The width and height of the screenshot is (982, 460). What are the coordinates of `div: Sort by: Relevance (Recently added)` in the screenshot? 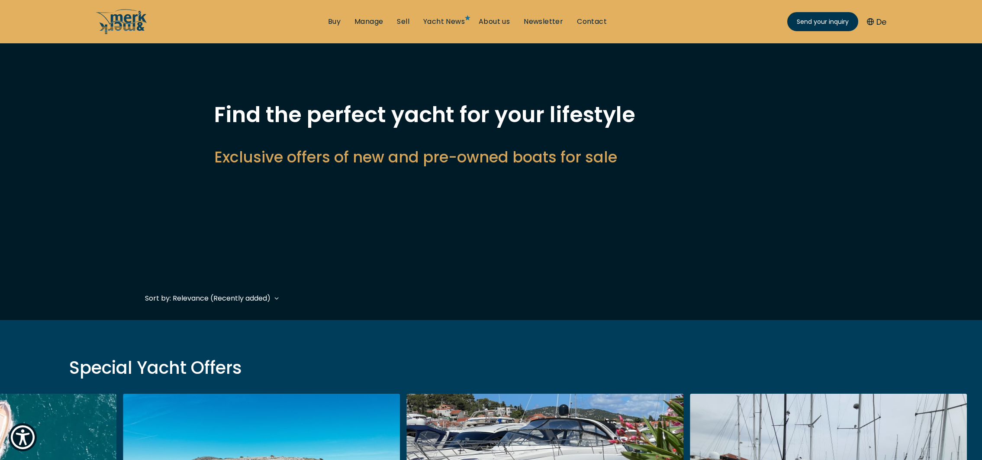 It's located at (208, 298).